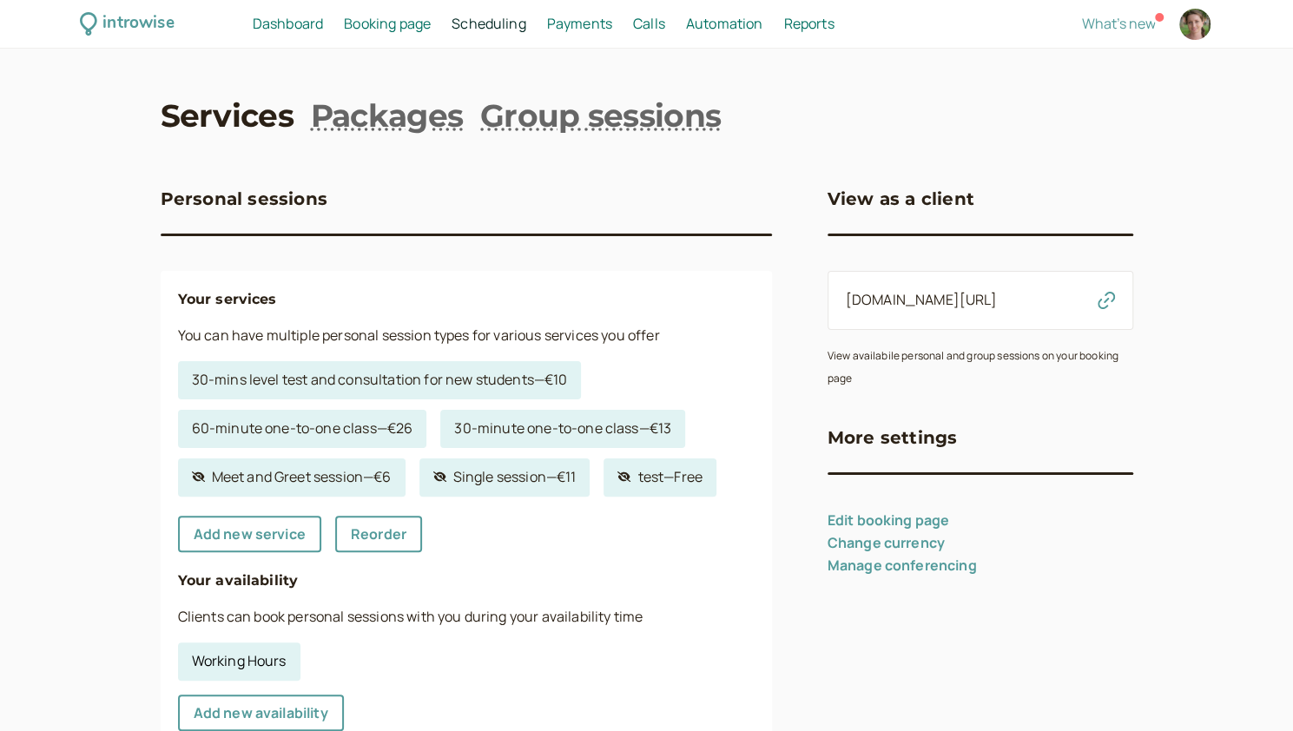 This screenshot has width=1293, height=731. I want to click on a: 30-mins level test and consultation for new students—€10, so click(379, 380).